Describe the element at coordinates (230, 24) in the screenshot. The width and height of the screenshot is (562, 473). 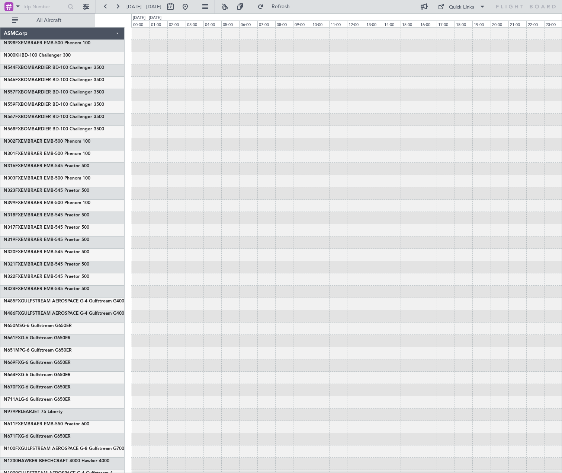
I see `div: 05:00` at that location.